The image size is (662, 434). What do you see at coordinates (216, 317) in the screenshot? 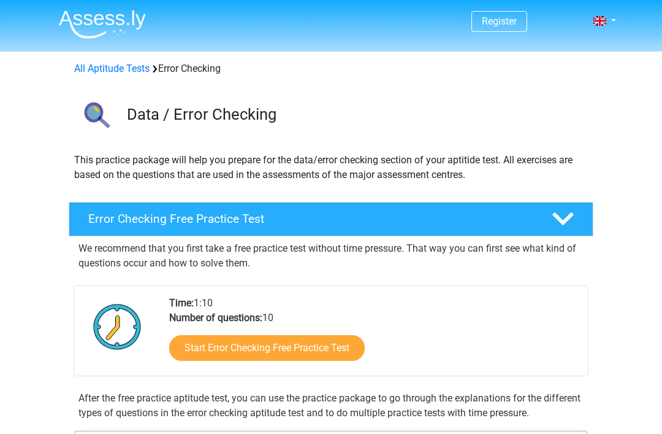
I see `b: Number of questions:` at bounding box center [216, 317].